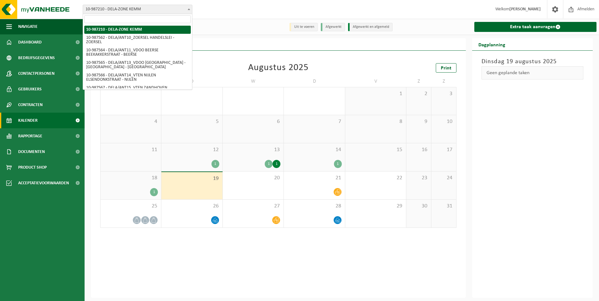 Image resolution: width=599 pixels, height=301 pixels. What do you see at coordinates (131, 150) in the screenshot?
I see `span: 11` at bounding box center [131, 150].